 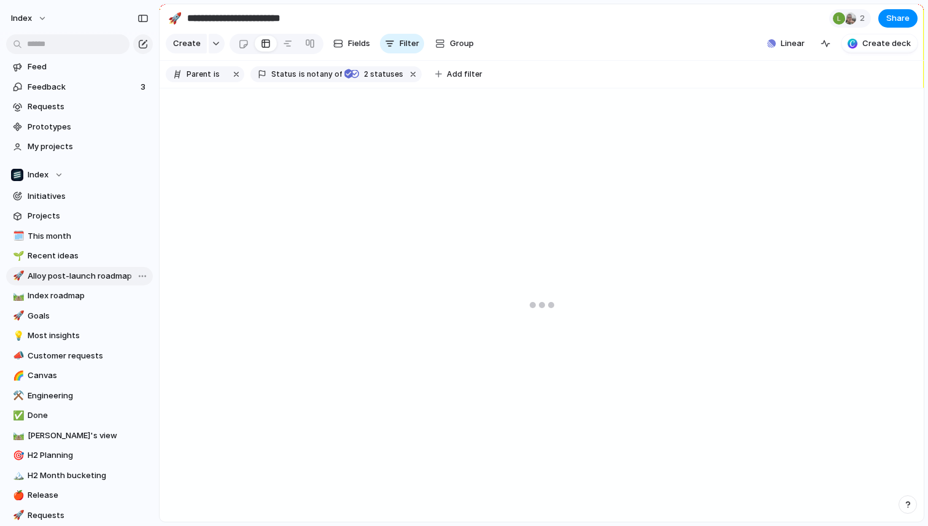 I want to click on div: 📣Customer requests, so click(x=79, y=356).